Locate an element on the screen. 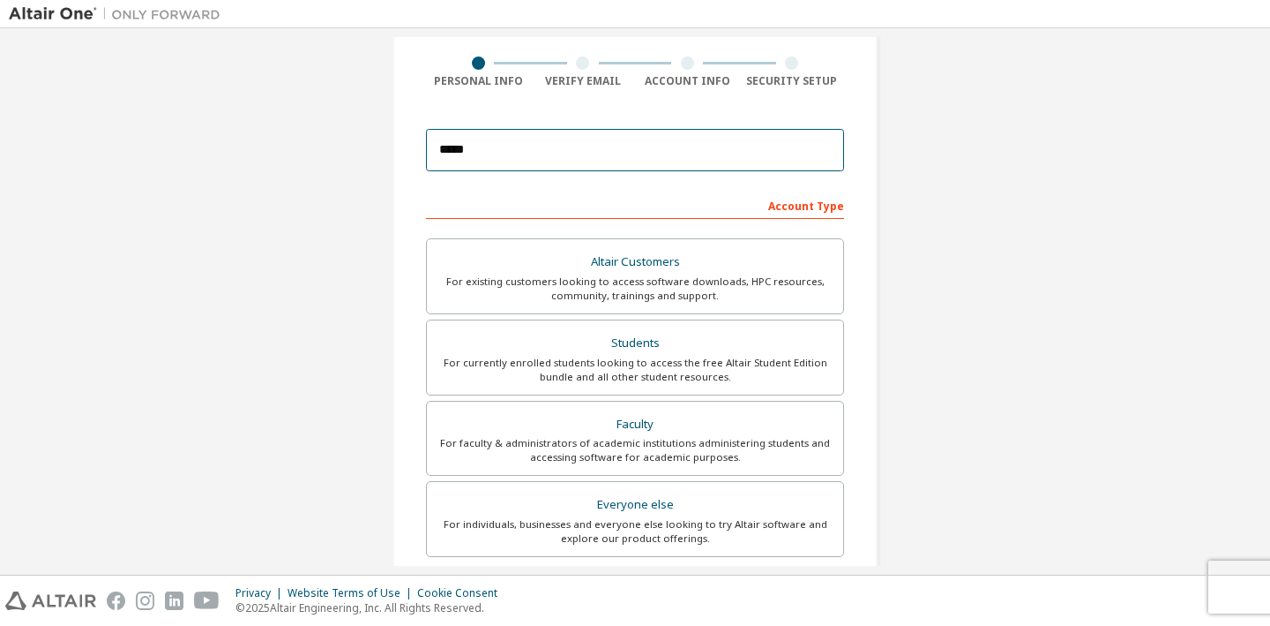 This screenshot has width=1270, height=626. div: Security Setup is located at coordinates (792, 81).